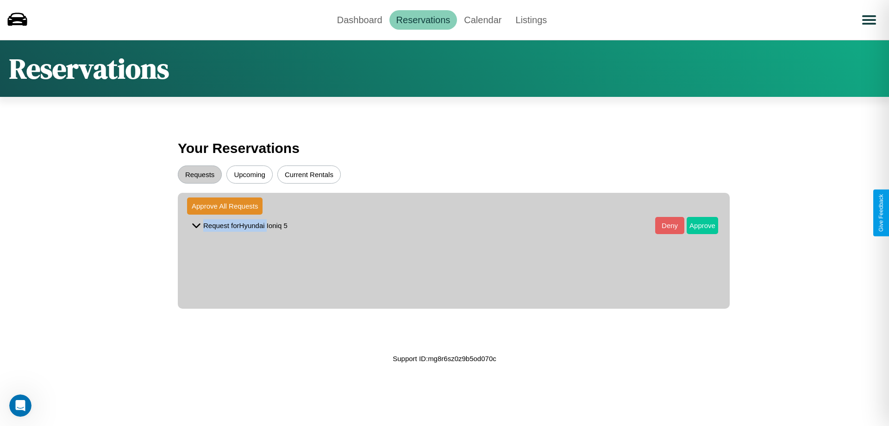 This screenshot has width=889, height=426. Describe the element at coordinates (444, 358) in the screenshot. I see `p: Support ID: mg8r6sz0z9b5od070c` at that location.